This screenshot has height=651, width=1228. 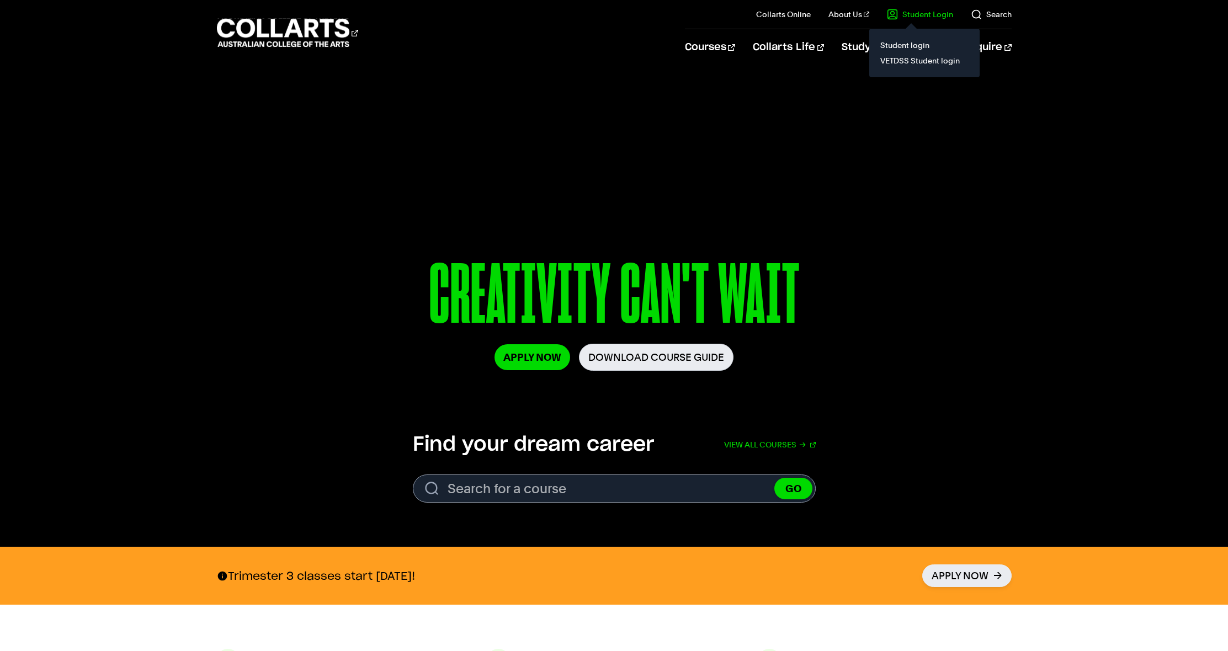 What do you see at coordinates (894, 47) in the screenshot?
I see `a: Study Information` at bounding box center [894, 47].